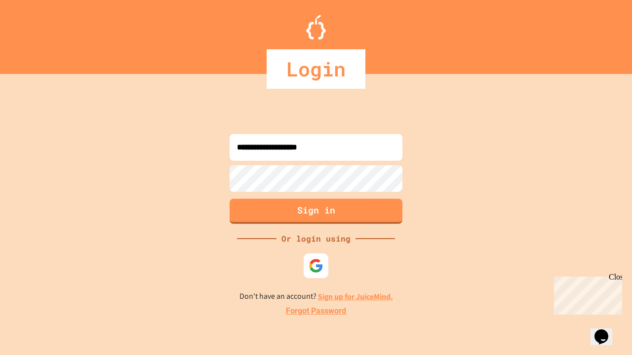  Describe the element at coordinates (36, 33) in the screenshot. I see `div: Chat with us now!Close` at that location.